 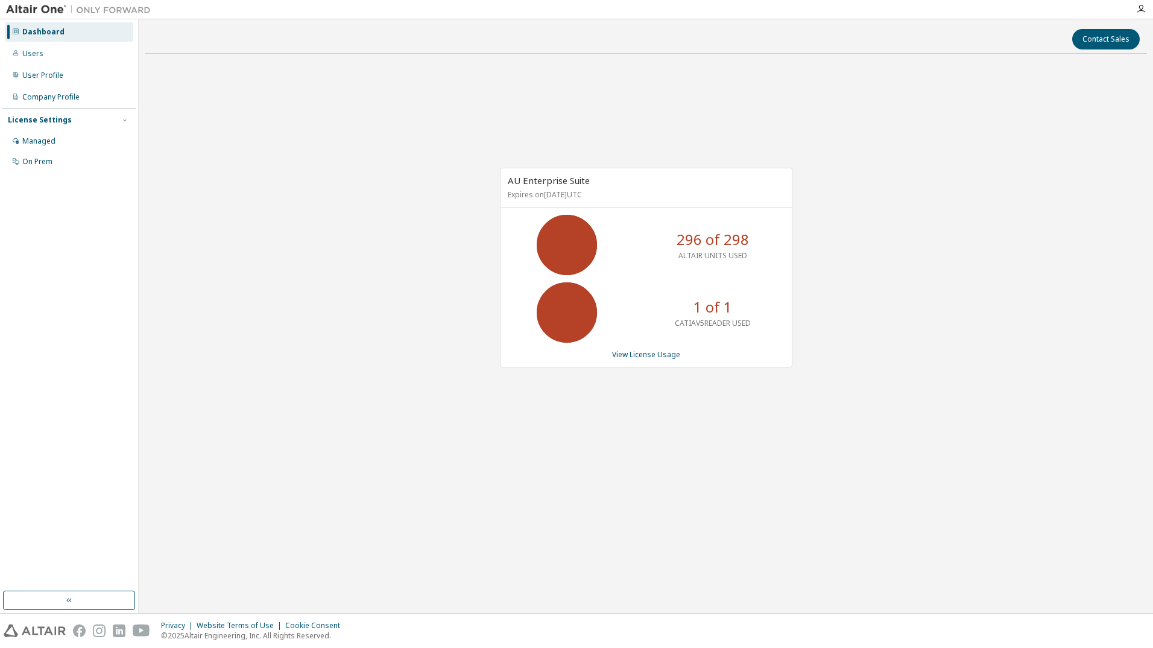 I want to click on p: 296 of 298, so click(x=713, y=239).